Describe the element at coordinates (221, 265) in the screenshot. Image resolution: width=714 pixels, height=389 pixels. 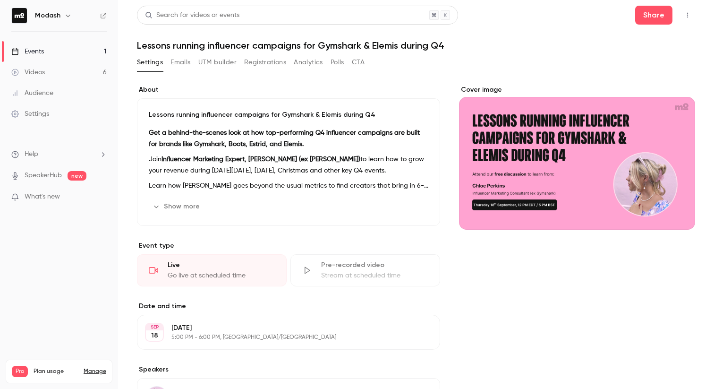
I see `div: Live` at that location.